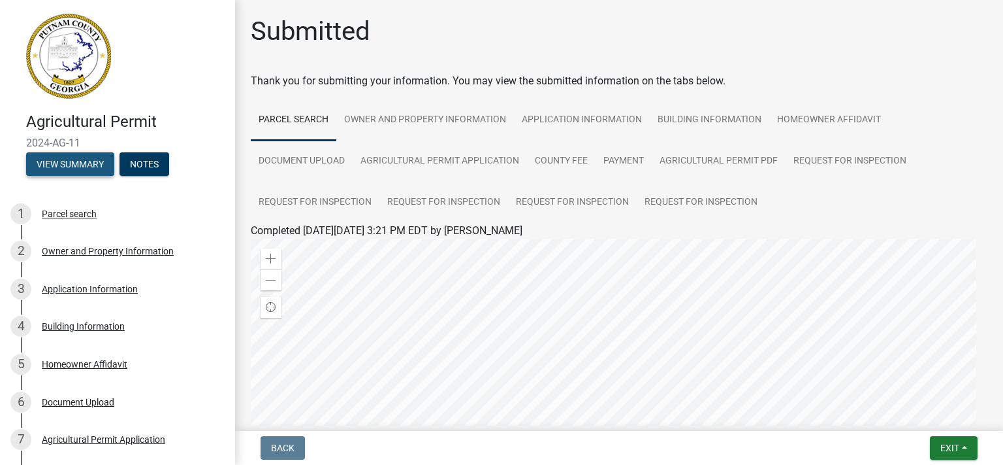 This screenshot has height=465, width=1003. What do you see at coordinates (954, 448) in the screenshot?
I see `button: Exit` at bounding box center [954, 448].